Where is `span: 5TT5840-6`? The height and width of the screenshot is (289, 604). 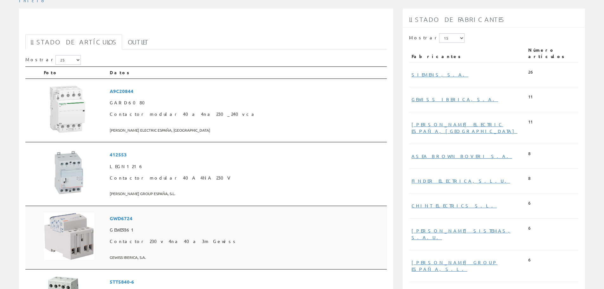 span: 5TT5840-6 is located at coordinates (247, 282).